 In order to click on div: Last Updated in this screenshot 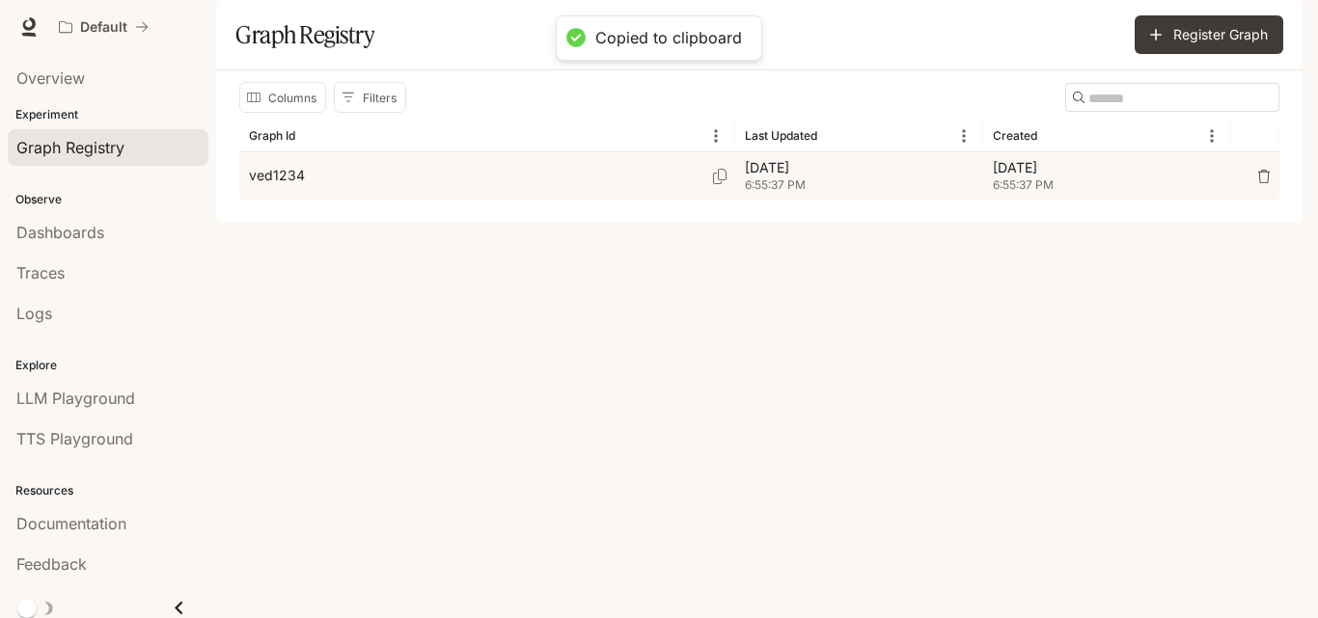, I will do `click(780, 135)`.